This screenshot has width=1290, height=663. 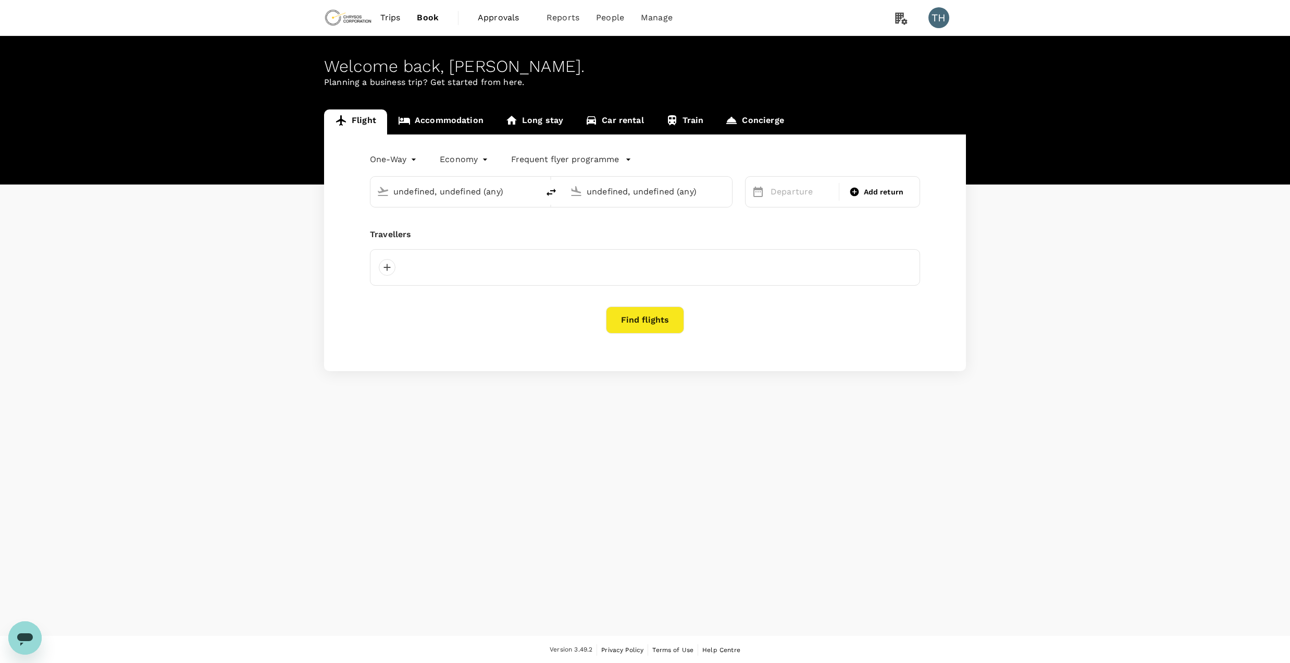 I want to click on a: Car rental, so click(x=614, y=122).